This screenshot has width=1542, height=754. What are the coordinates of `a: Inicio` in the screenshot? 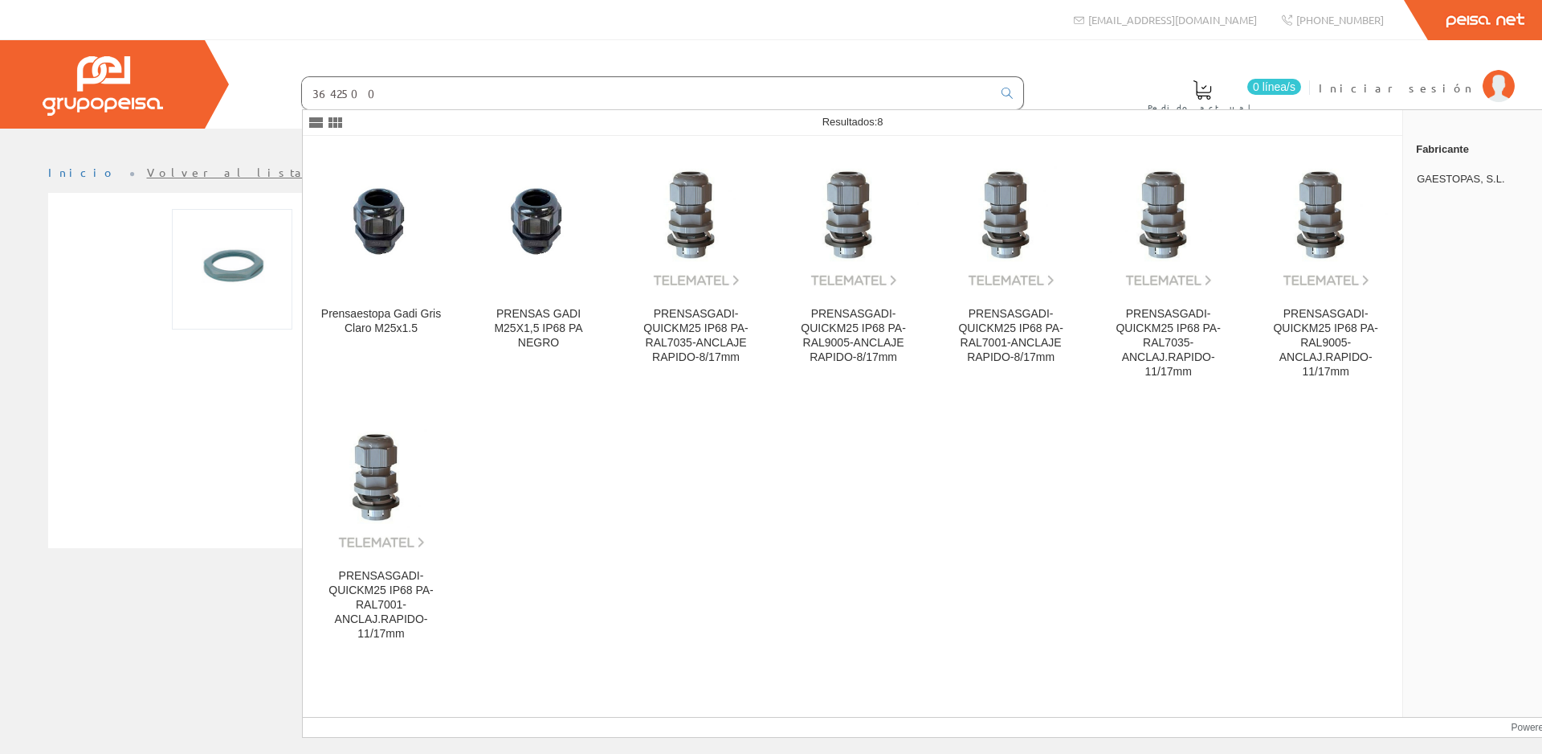 It's located at (82, 172).